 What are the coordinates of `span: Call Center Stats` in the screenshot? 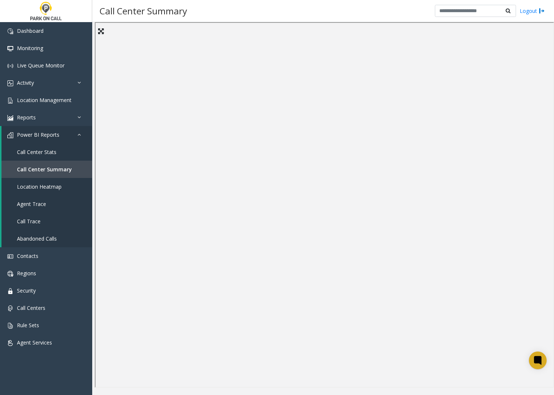 It's located at (37, 152).